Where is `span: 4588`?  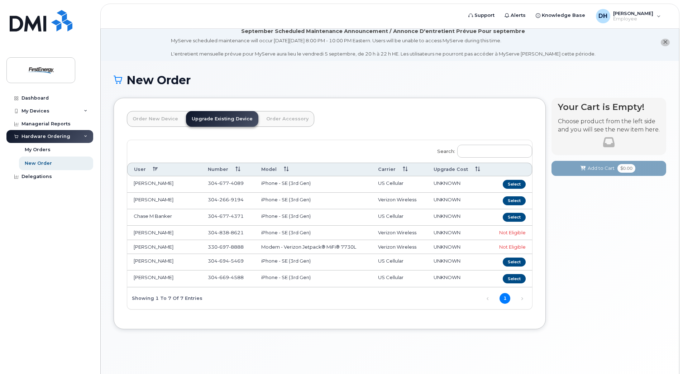
span: 4588 is located at coordinates (236, 277).